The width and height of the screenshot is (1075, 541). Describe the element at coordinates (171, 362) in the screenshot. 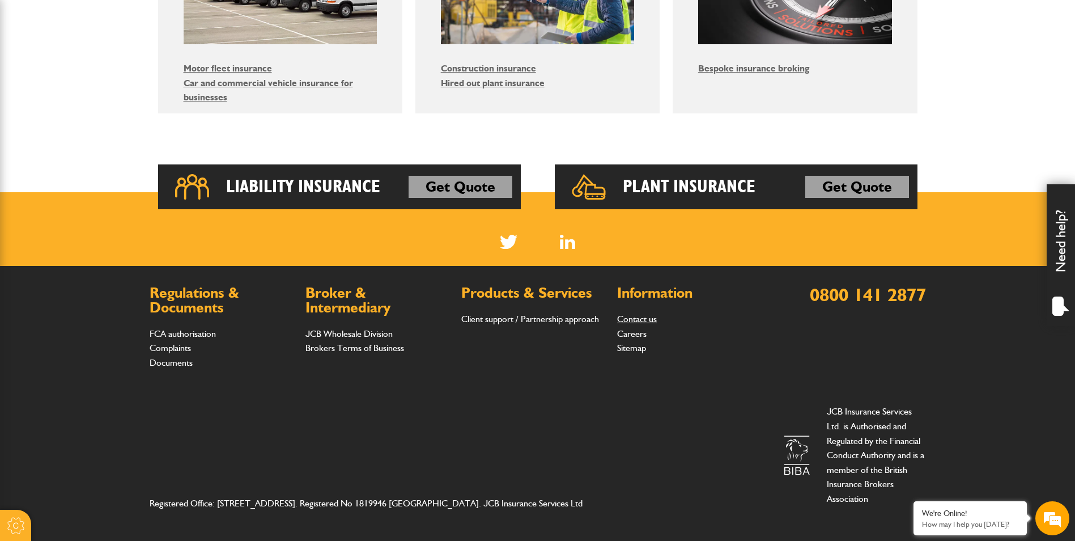

I see `a: Documents` at that location.